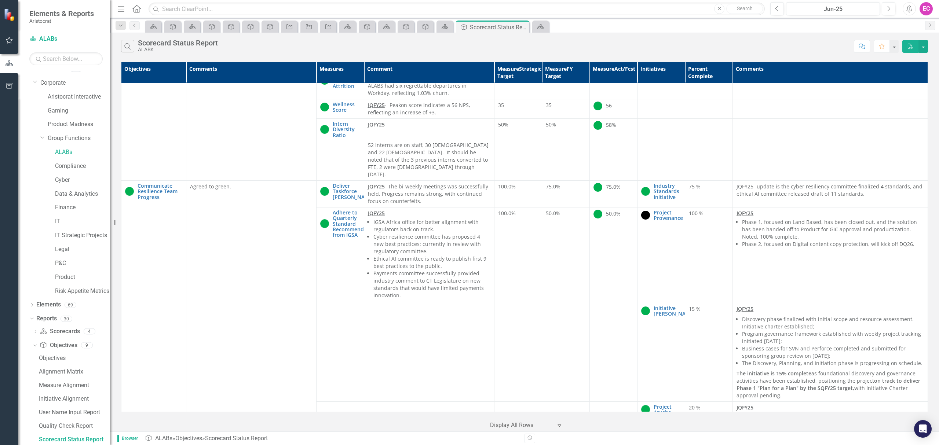  I want to click on img: ClearPoint Strategy, so click(10, 14).